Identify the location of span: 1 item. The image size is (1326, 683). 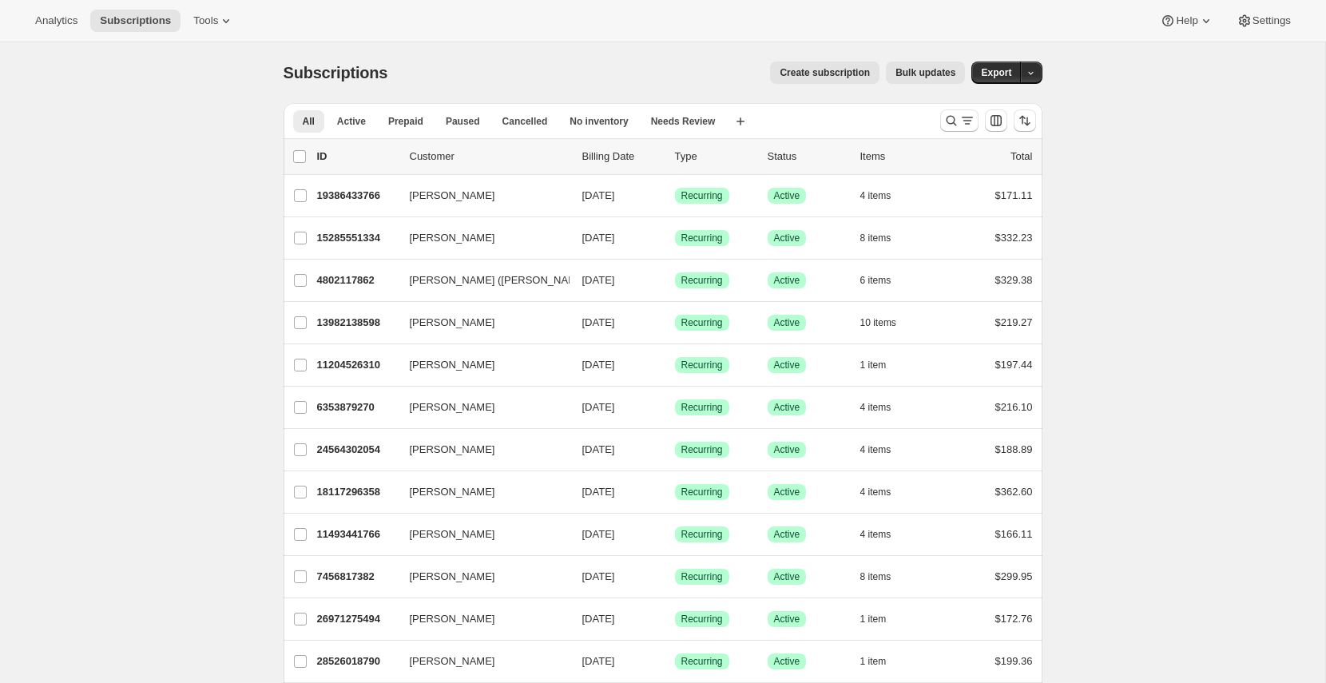
(873, 661).